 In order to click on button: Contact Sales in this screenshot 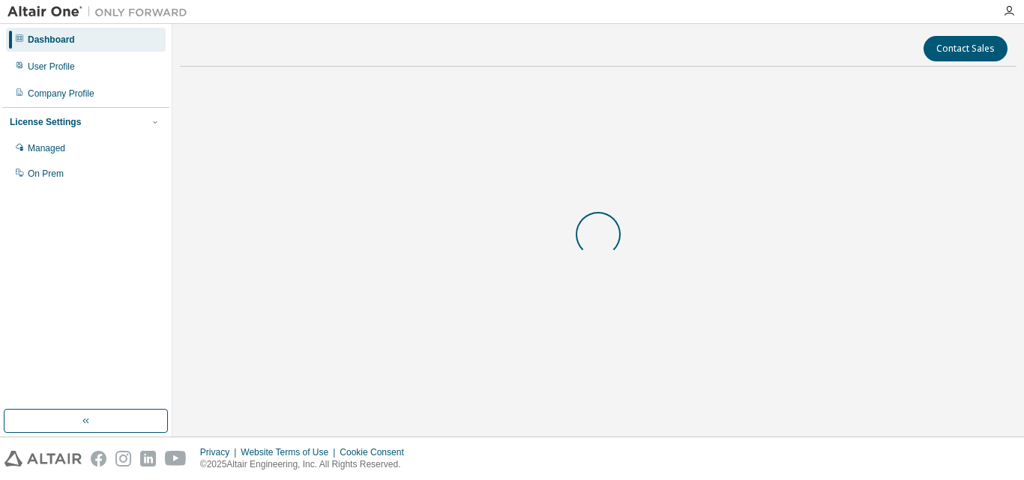, I will do `click(965, 49)`.